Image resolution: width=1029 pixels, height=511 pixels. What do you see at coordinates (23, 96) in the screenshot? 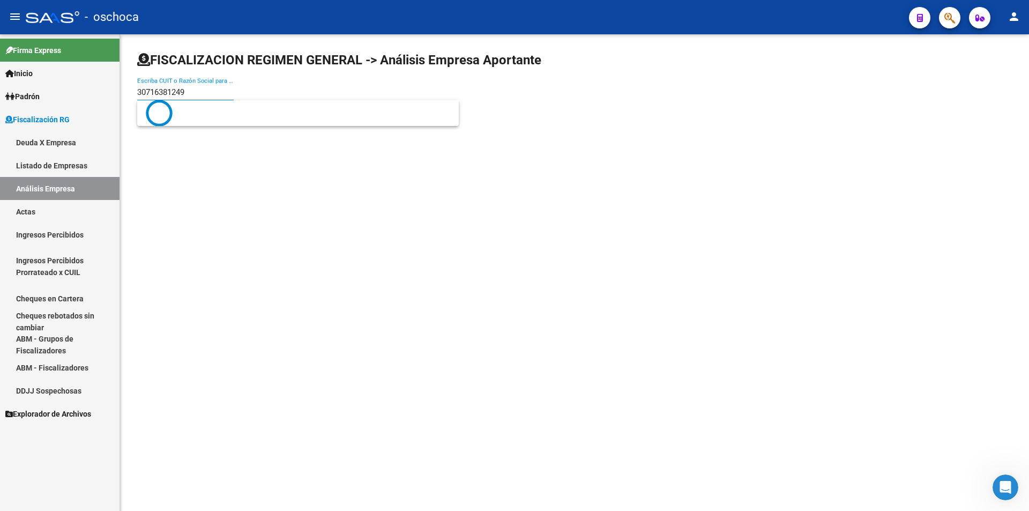
I see `span: Padrón` at bounding box center [23, 96].